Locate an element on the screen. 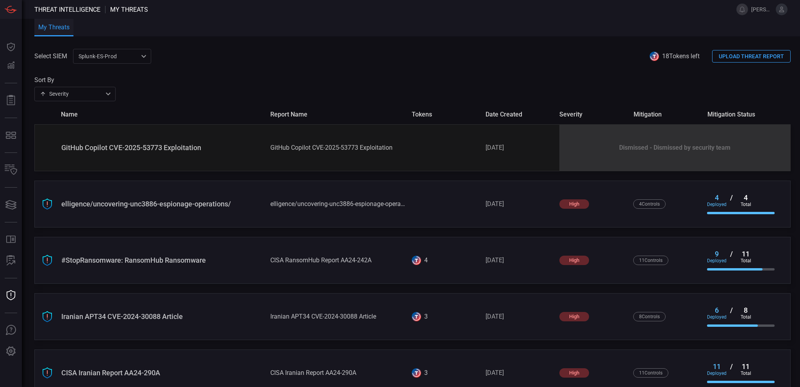 This screenshot has width=800, height=387. span: mitigation status is located at coordinates (741, 114).